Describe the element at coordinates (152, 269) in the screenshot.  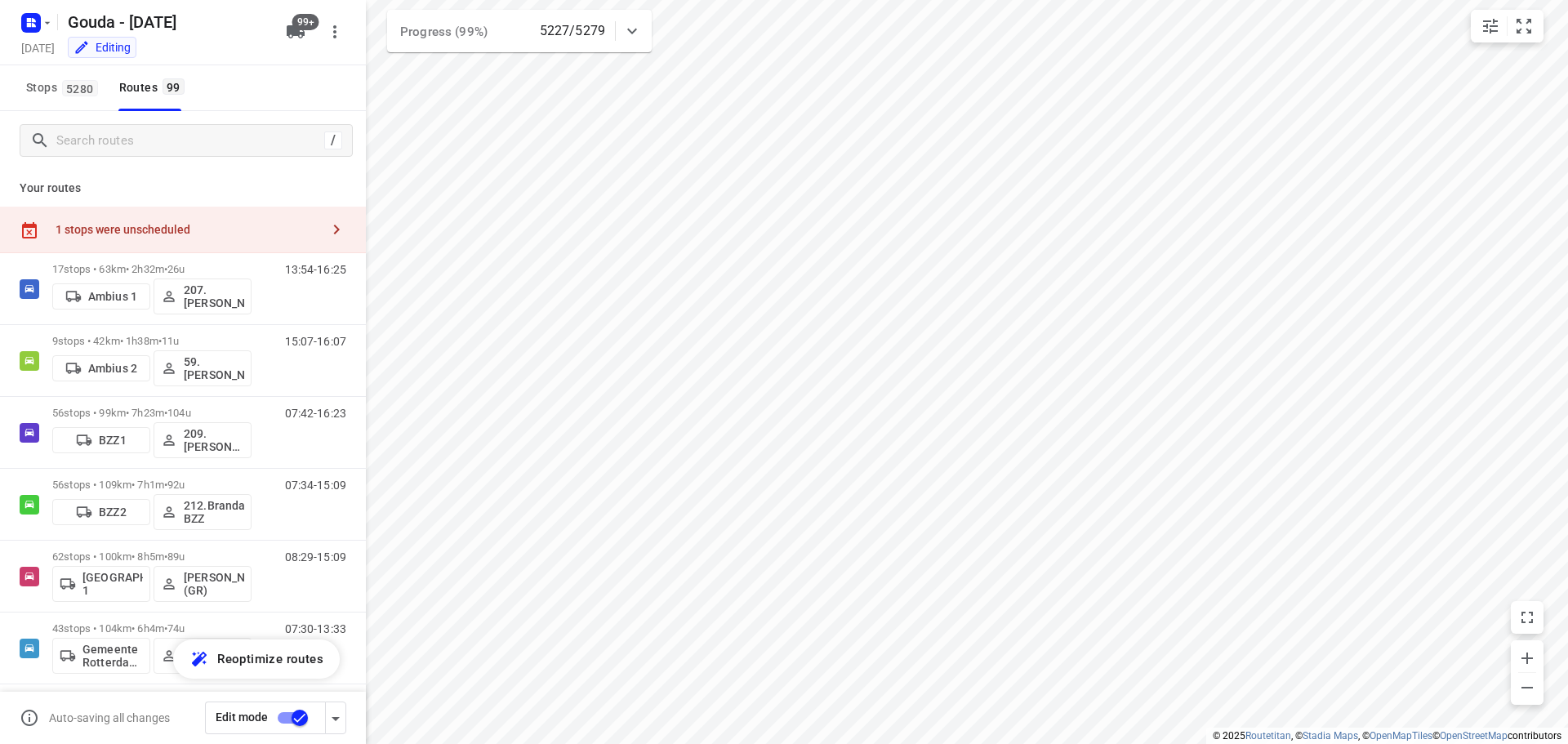
I see `p: 17 stops • 63km • 2h32m` at that location.